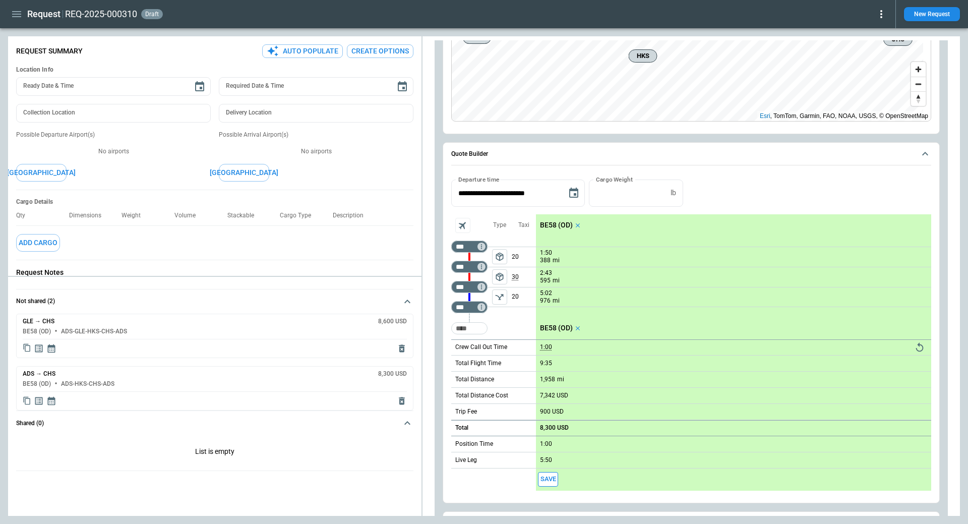 The width and height of the screenshot is (968, 524). What do you see at coordinates (466, 411) in the screenshot?
I see `p: Trip Fee` at bounding box center [466, 411].